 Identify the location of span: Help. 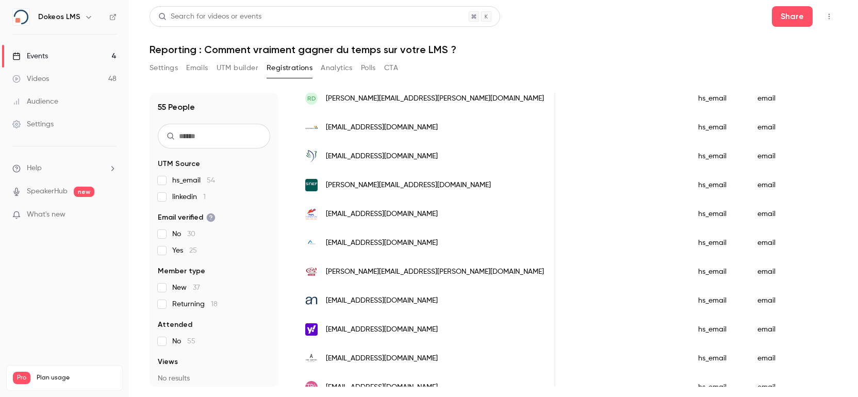
(34, 168).